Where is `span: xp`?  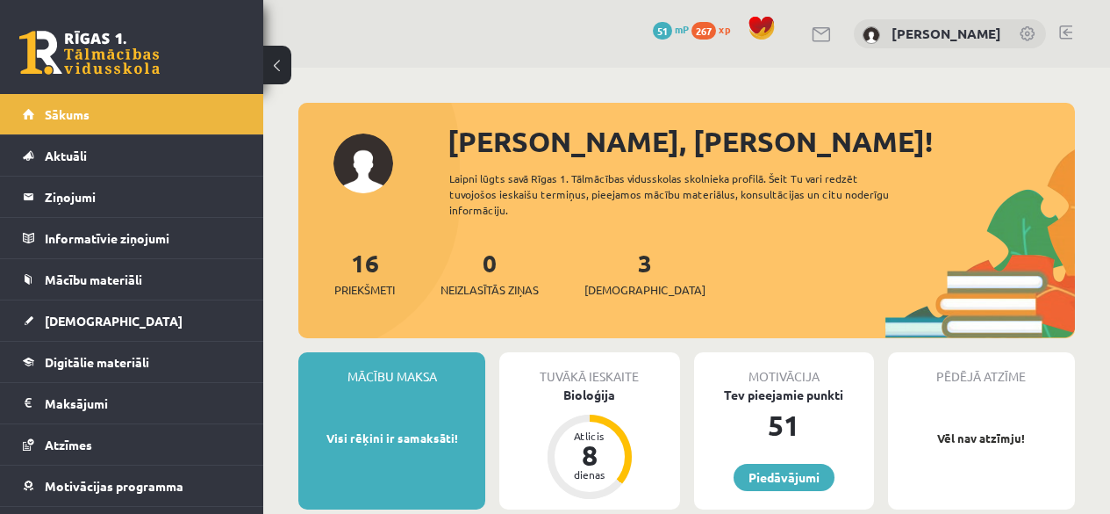
span: xp is located at coordinates (724, 29).